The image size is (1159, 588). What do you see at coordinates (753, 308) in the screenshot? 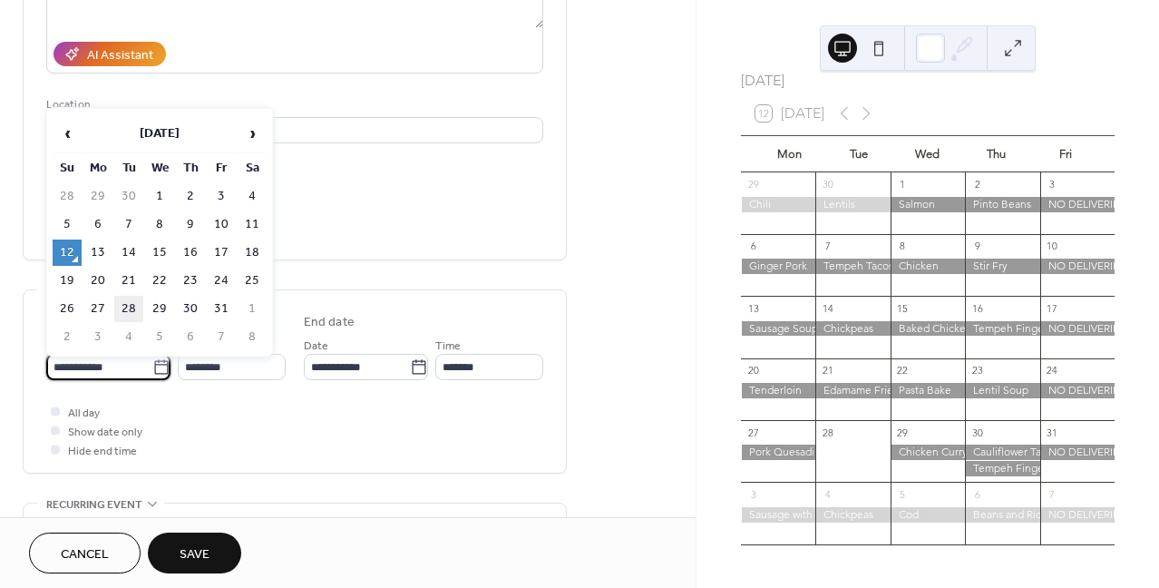
I see `div: 13` at bounding box center [753, 308].